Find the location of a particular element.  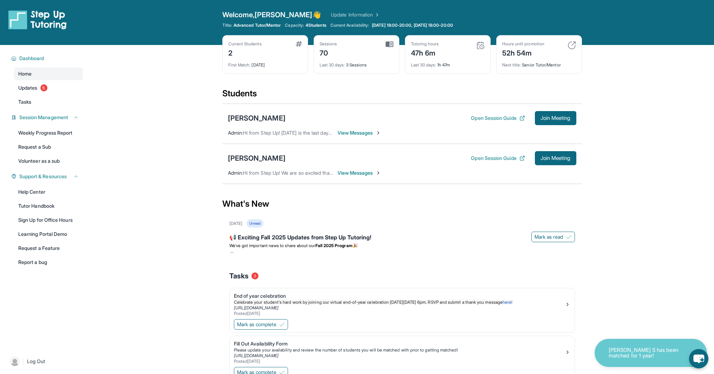

a: Weekly Progress Report is located at coordinates (48, 133).